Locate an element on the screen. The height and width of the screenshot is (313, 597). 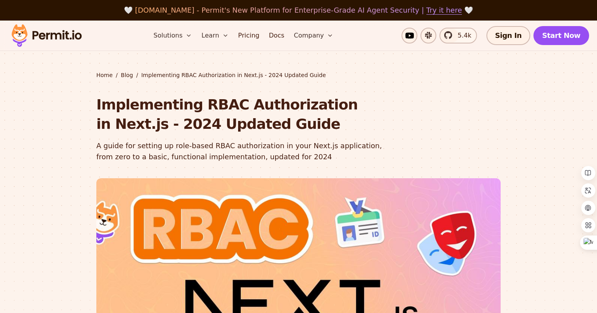
h1: Implementing RBAC Authorization in Next.js - 2024 Updated Guide is located at coordinates (248, 114).